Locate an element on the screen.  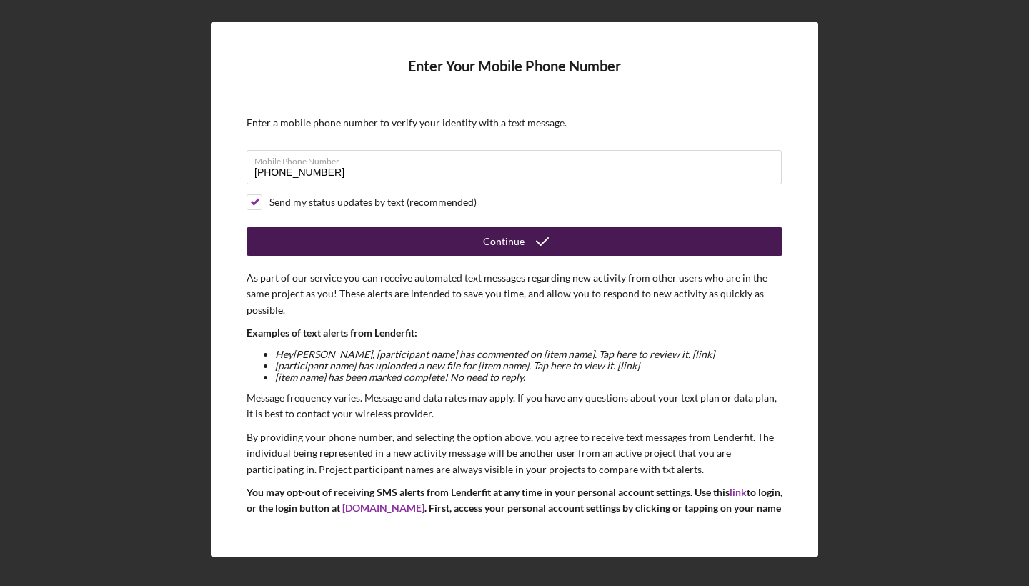
button: Continue is located at coordinates (515, 242).